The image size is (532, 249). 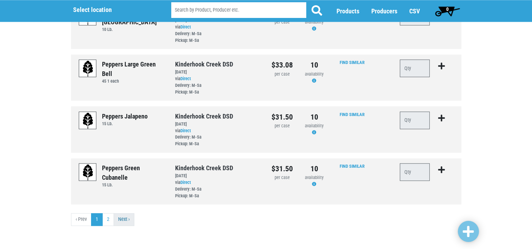 What do you see at coordinates (125, 116) in the screenshot?
I see `div: Peppers Jalapeno` at bounding box center [125, 116].